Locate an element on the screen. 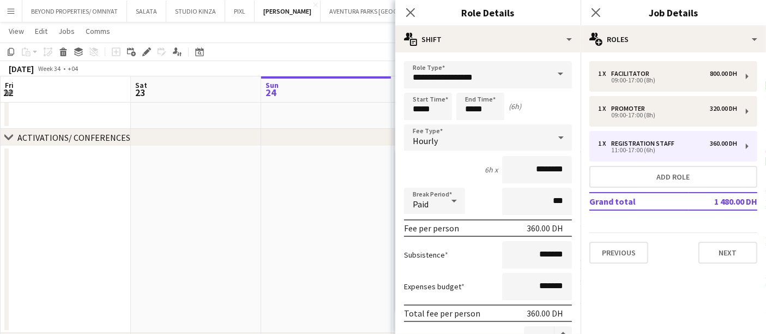 The width and height of the screenshot is (766, 334). button: STUDIO KINZA is located at coordinates (196, 11).